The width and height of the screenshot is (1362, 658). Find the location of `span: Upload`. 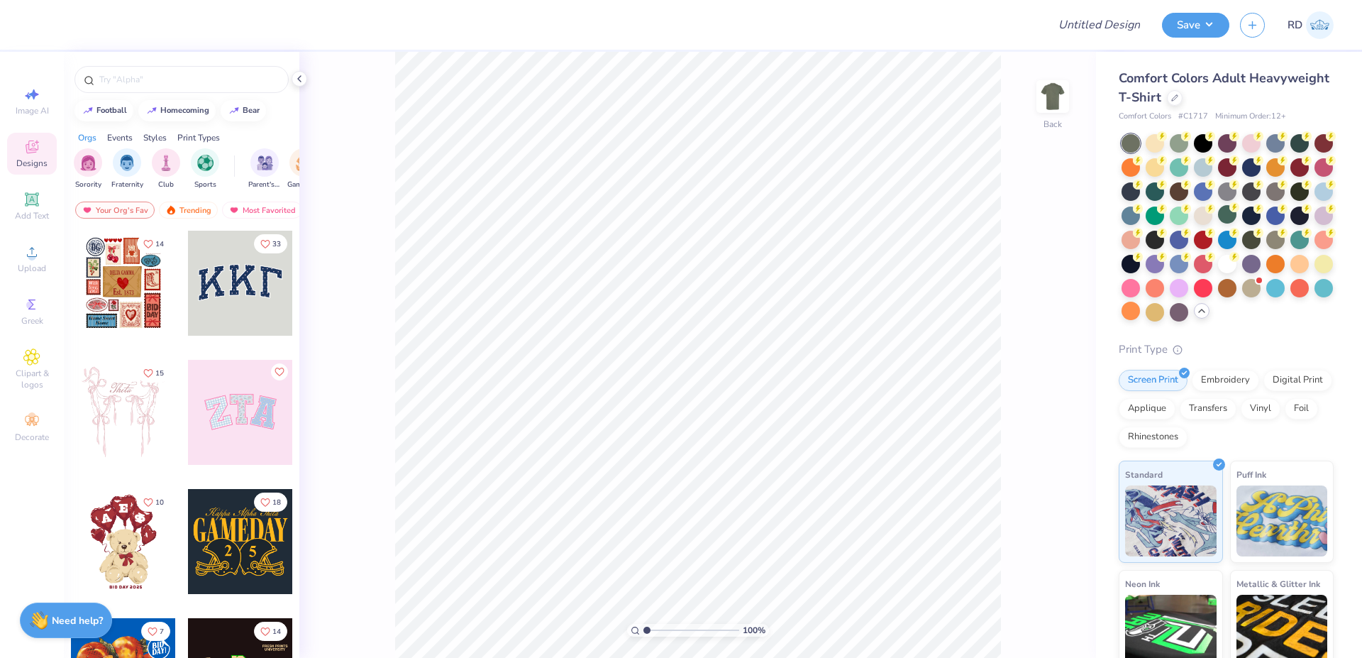

span: Upload is located at coordinates (32, 268).